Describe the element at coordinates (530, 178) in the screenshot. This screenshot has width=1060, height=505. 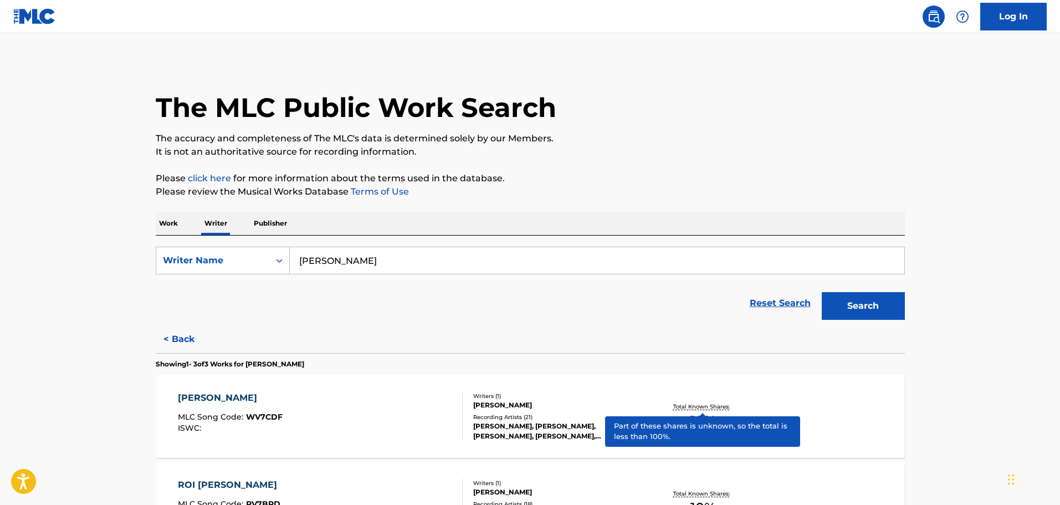
I see `p: Please for more information about the terms used in the database.` at that location.